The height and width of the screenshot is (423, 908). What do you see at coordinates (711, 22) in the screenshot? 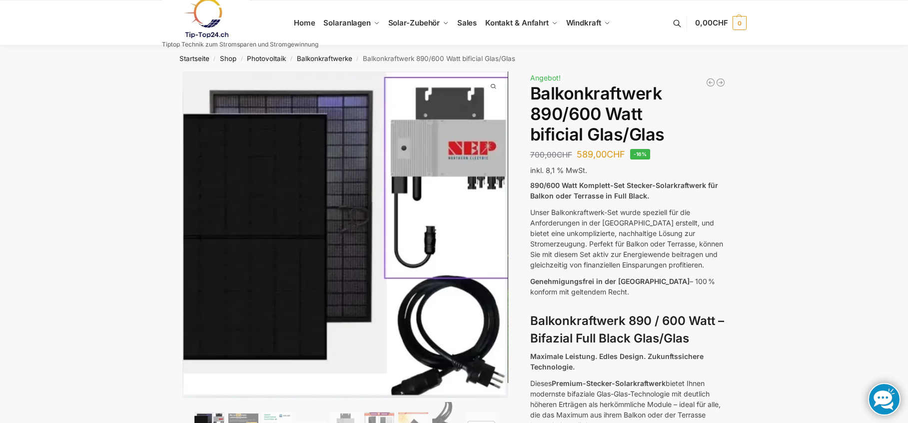
I see `span: 0,00` at bounding box center [711, 22].